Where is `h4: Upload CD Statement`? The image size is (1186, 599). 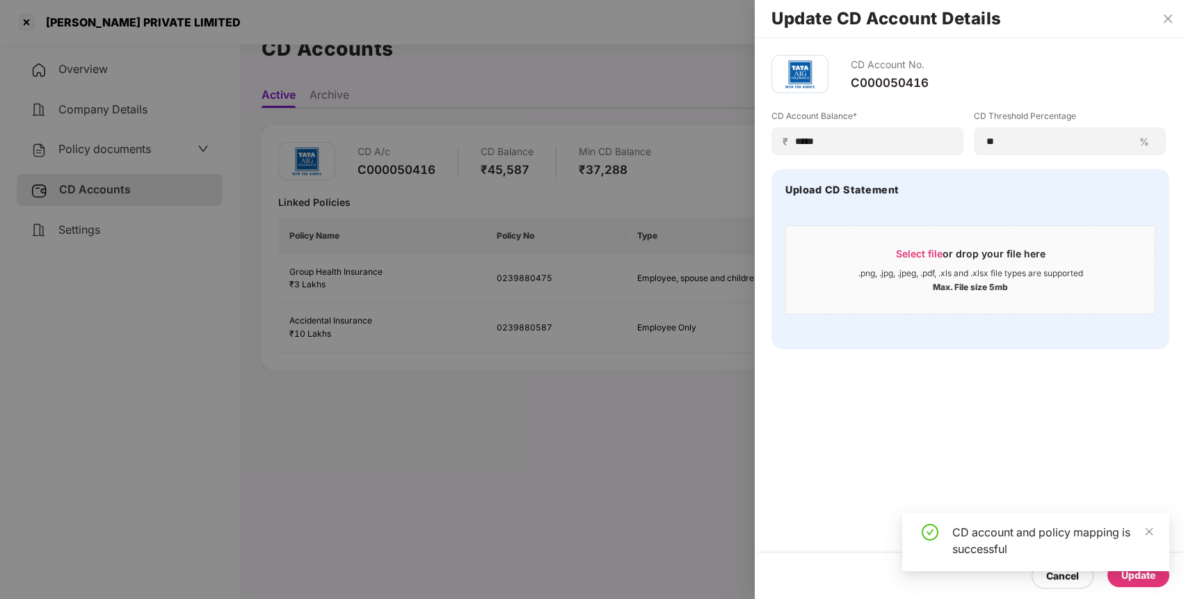
h4: Upload CD Statement is located at coordinates (842, 190).